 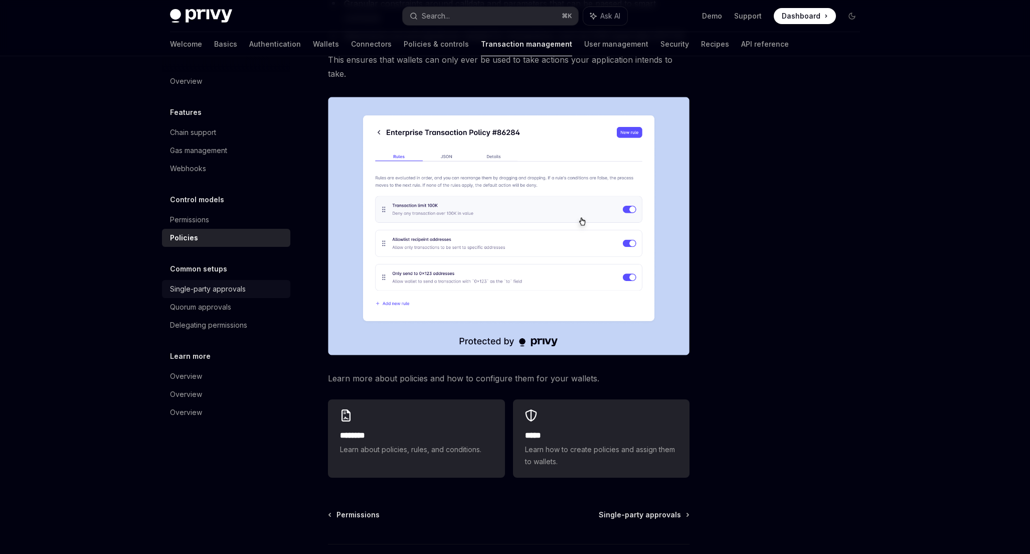 What do you see at coordinates (715, 44) in the screenshot?
I see `a: Recipes` at bounding box center [715, 44].